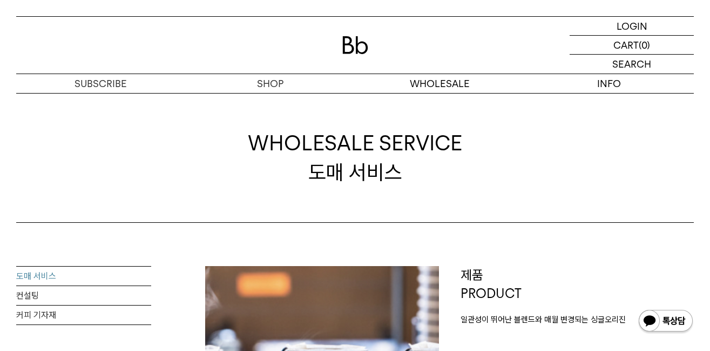 This screenshot has width=710, height=351. I want to click on p: INFO, so click(609, 83).